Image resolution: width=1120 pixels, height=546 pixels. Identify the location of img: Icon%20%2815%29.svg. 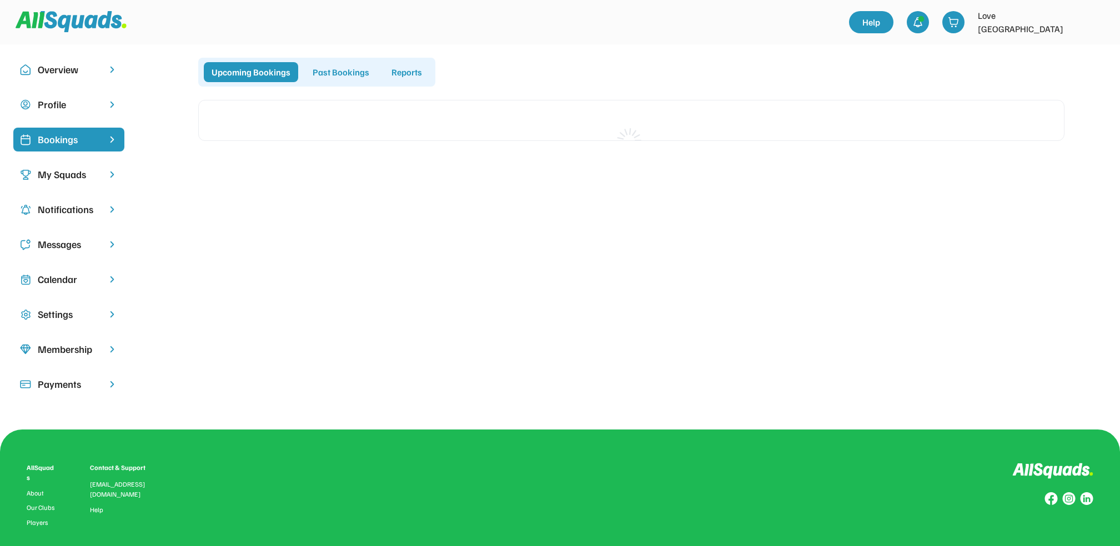
(26, 385).